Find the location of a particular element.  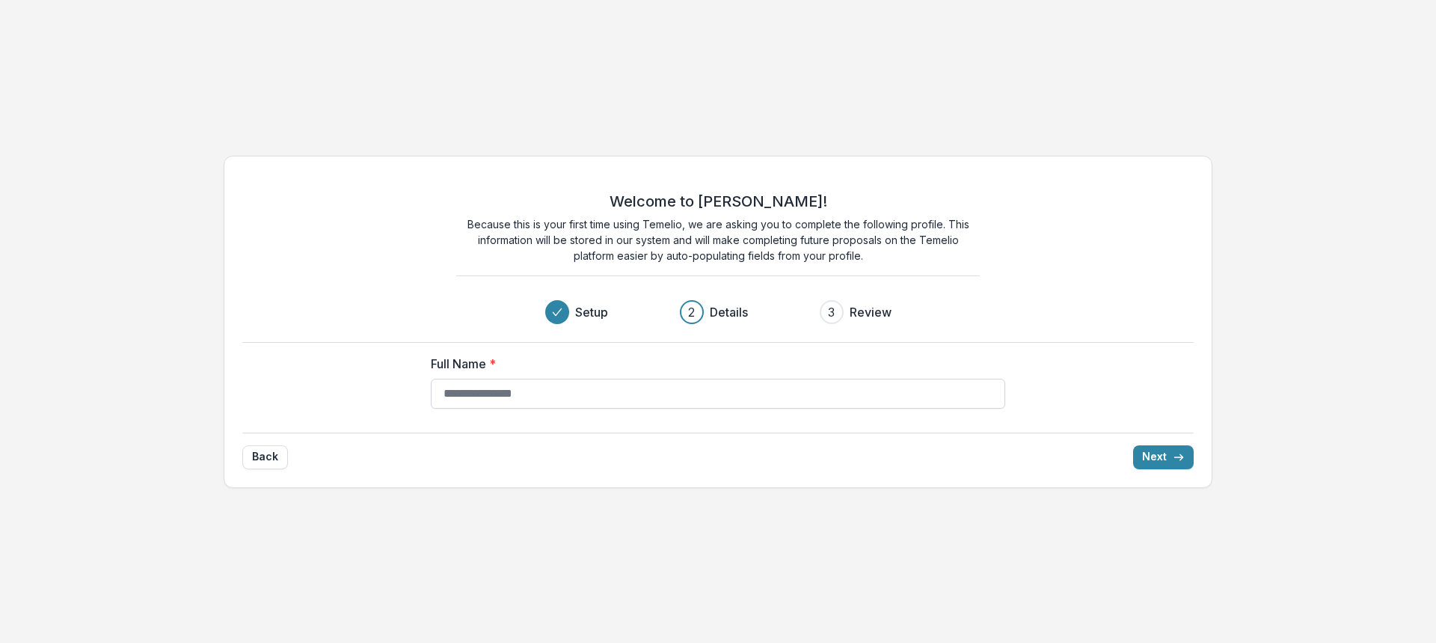

h3: Review is located at coordinates (871, 312).